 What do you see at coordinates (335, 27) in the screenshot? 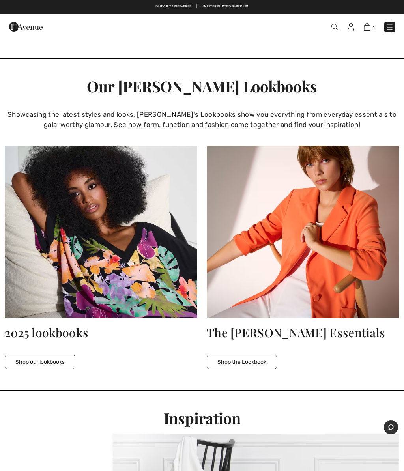
I see `img: Search` at bounding box center [335, 27].